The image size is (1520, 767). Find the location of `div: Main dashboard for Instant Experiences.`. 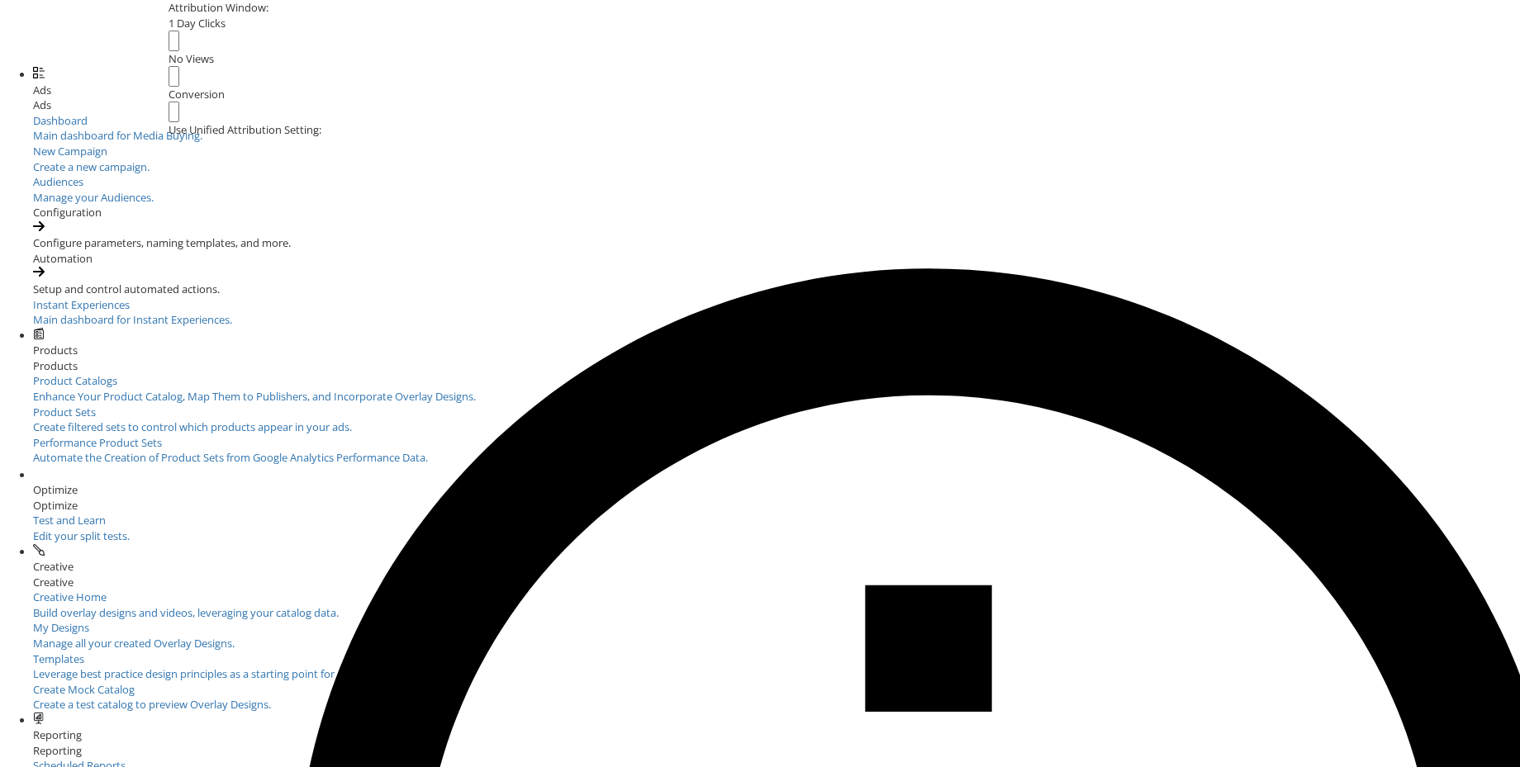

div: Main dashboard for Instant Experiences. is located at coordinates (777, 320).